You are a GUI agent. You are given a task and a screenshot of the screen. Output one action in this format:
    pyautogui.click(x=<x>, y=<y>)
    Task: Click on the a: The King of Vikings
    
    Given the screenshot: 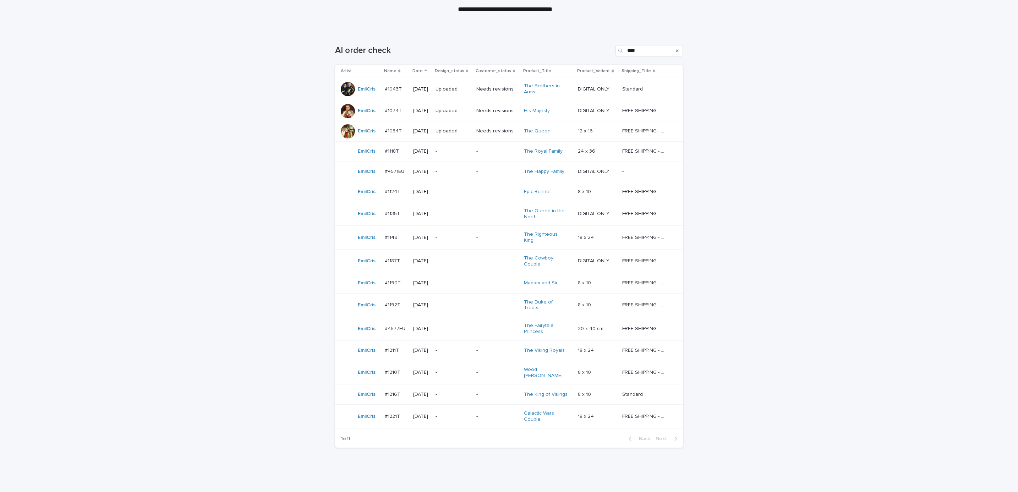 What is the action you would take?
    pyautogui.click(x=545, y=394)
    